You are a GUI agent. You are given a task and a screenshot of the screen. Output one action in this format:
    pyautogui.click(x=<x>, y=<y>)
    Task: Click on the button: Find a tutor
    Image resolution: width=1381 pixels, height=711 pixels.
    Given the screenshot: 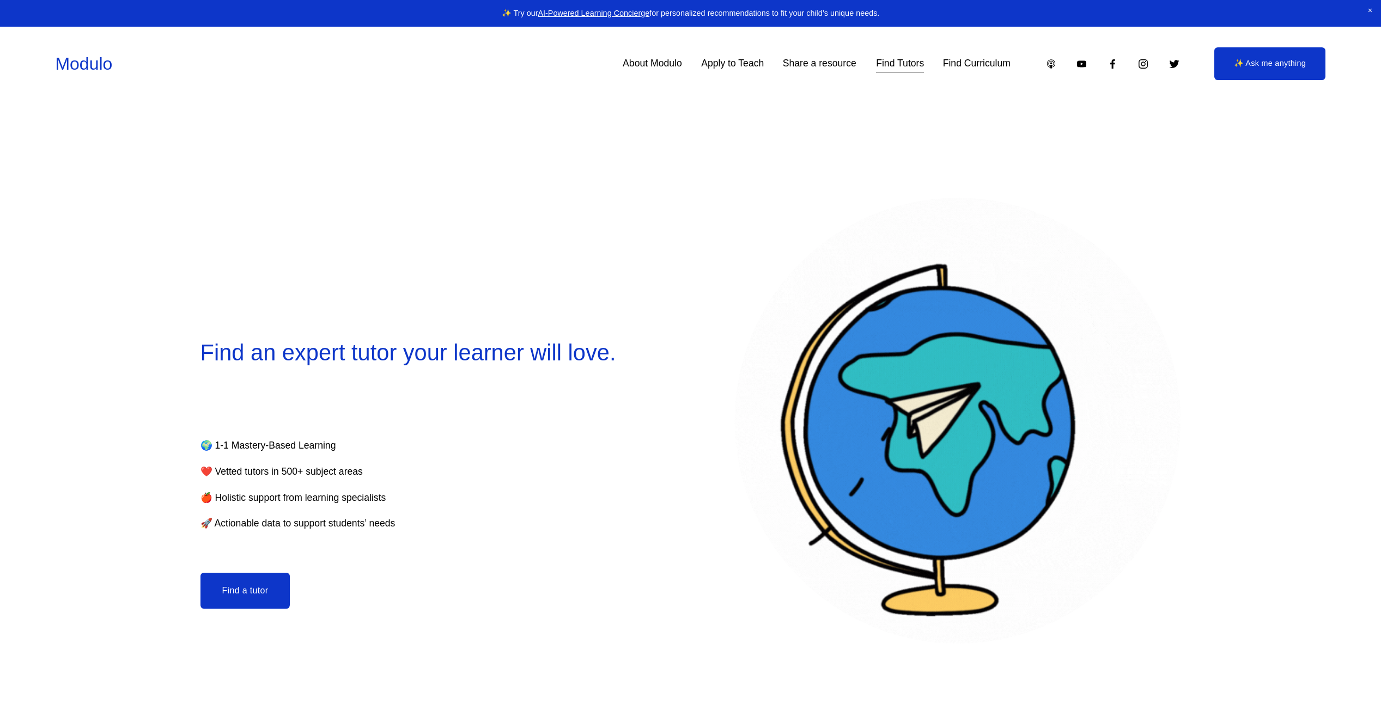 What is the action you would take?
    pyautogui.click(x=245, y=591)
    